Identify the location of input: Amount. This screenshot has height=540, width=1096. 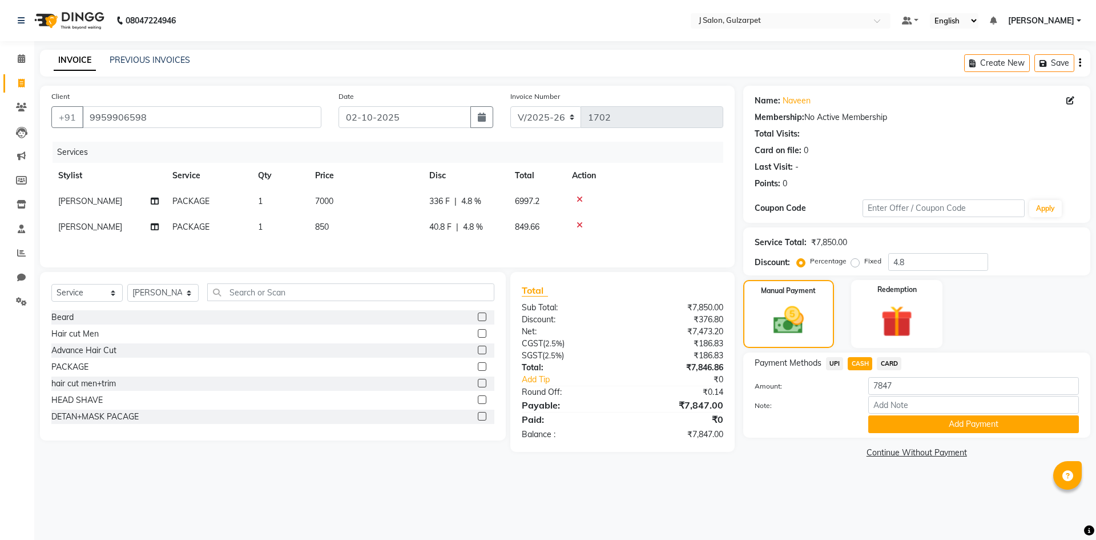
(974, 385).